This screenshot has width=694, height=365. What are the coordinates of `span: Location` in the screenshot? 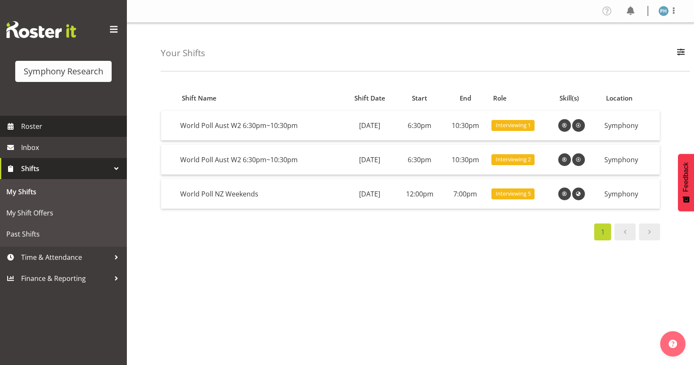 It's located at (619, 98).